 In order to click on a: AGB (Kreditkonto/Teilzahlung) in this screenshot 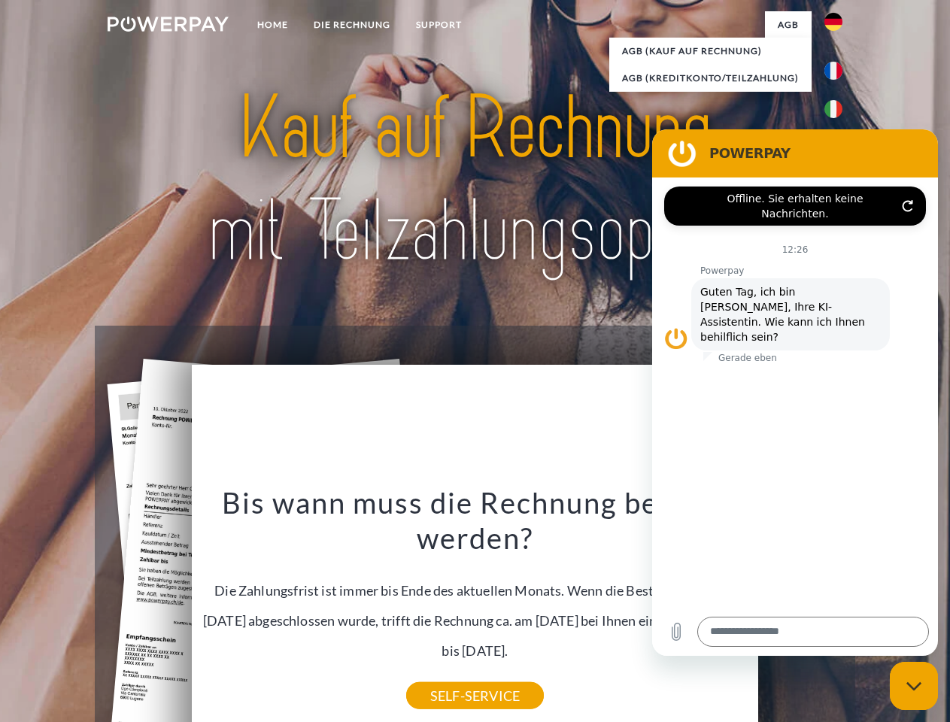, I will do `click(710, 78)`.